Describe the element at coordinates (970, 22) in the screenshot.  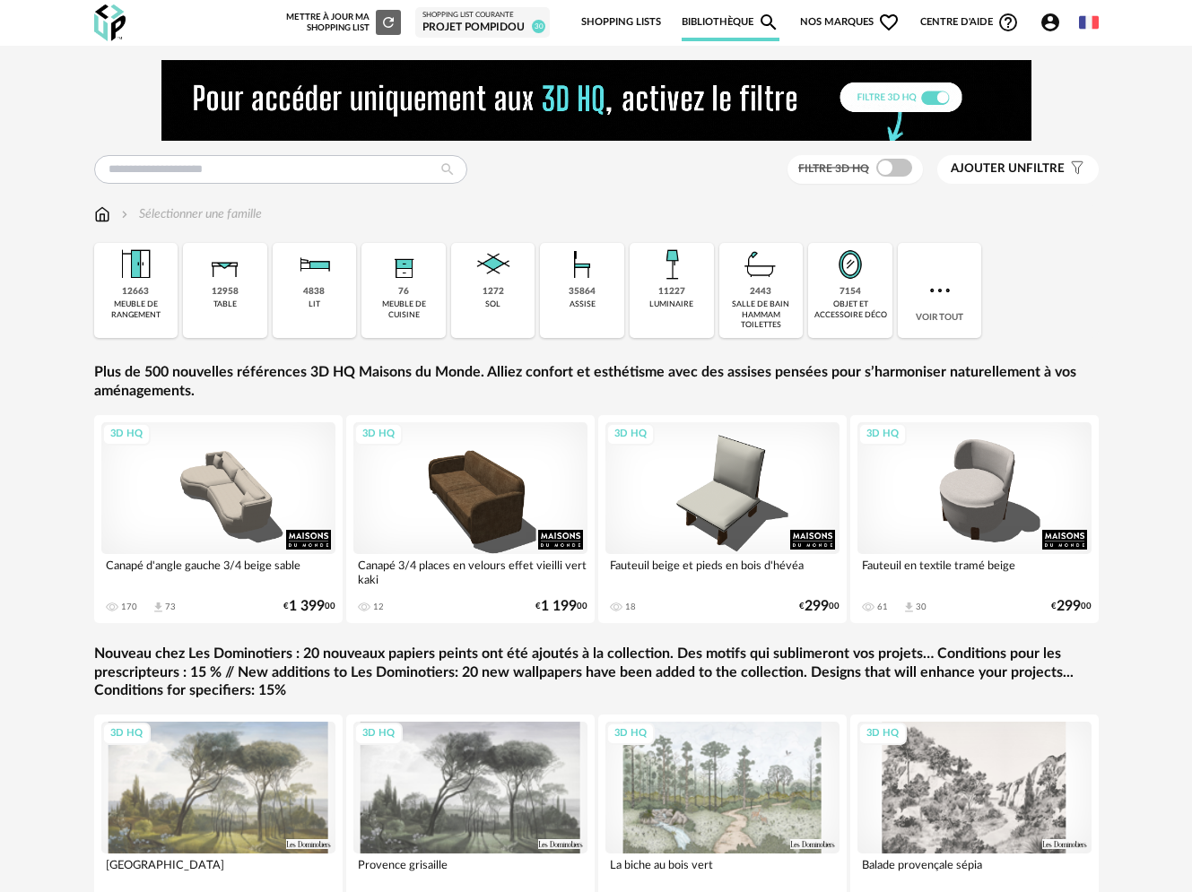
I see `span: Centre d'aideHelp Circle Outline icon` at that location.